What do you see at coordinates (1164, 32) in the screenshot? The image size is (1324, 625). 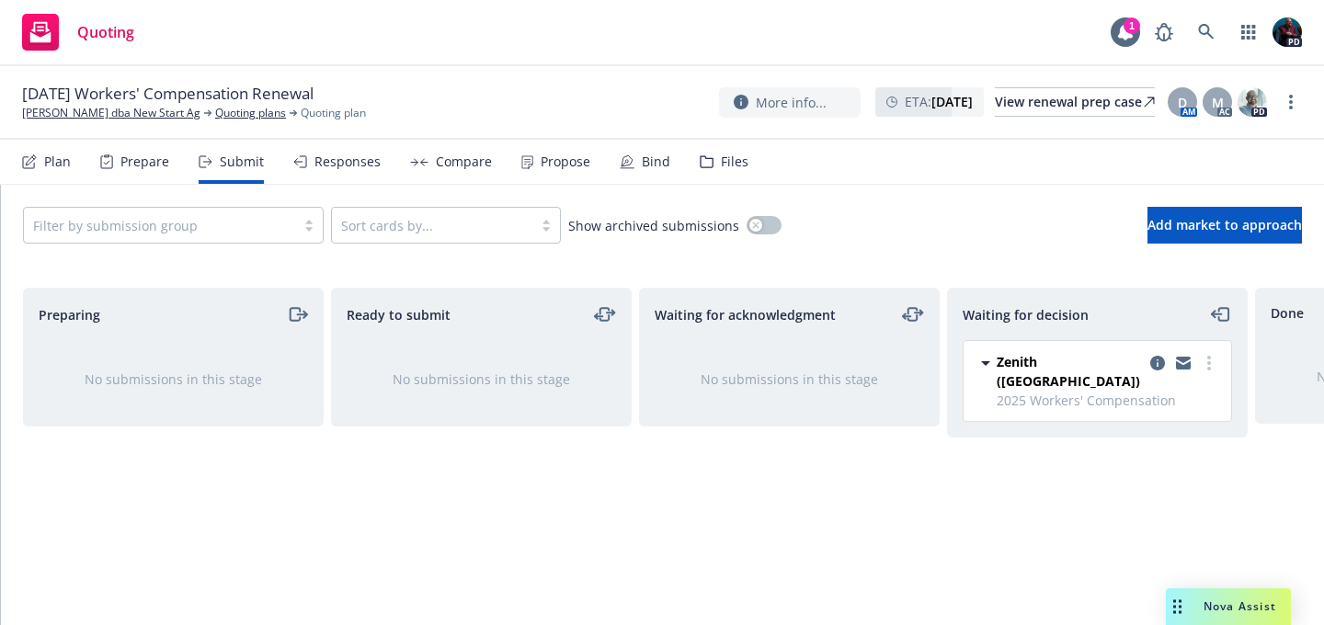 I see `a: Report a Bug` at bounding box center [1164, 32].